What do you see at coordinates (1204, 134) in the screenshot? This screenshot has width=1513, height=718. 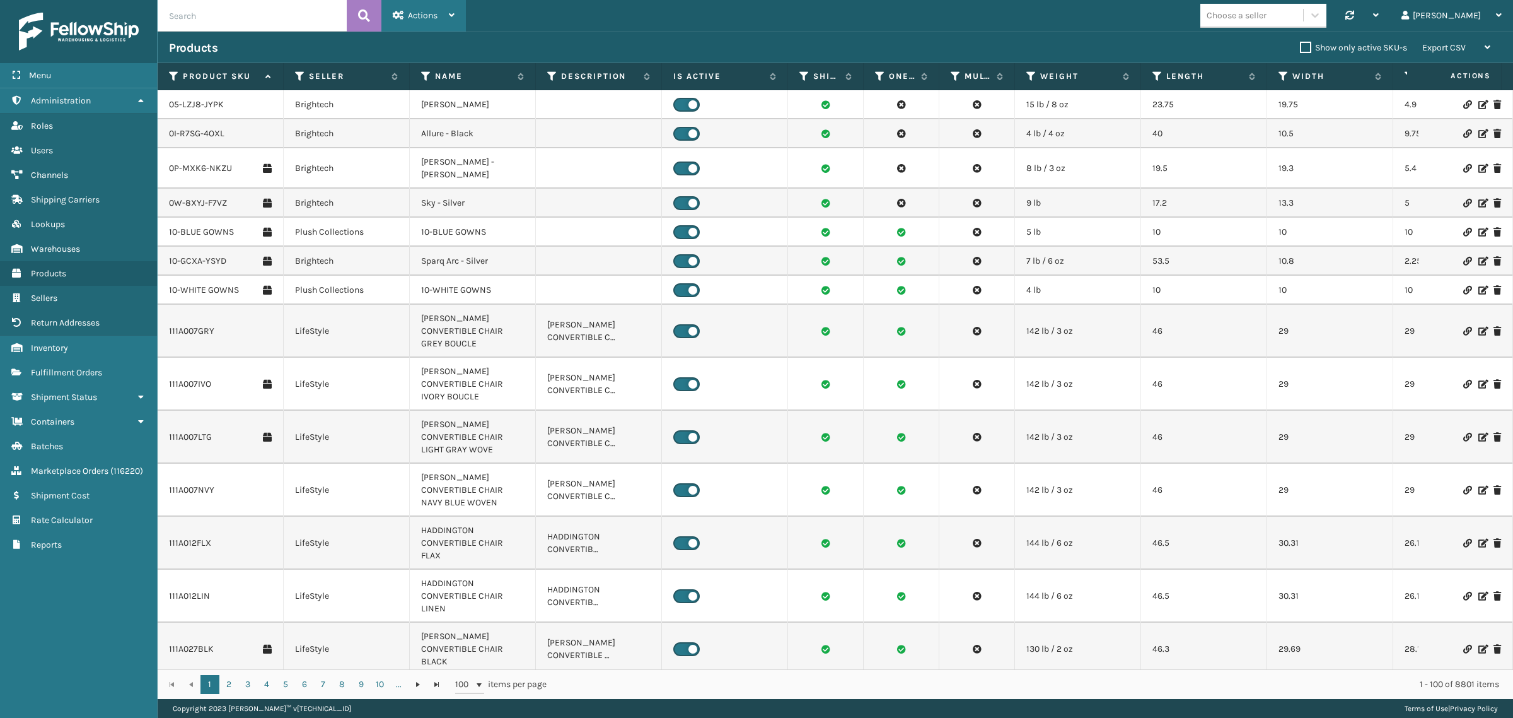 I see `td: 40` at bounding box center [1204, 134].